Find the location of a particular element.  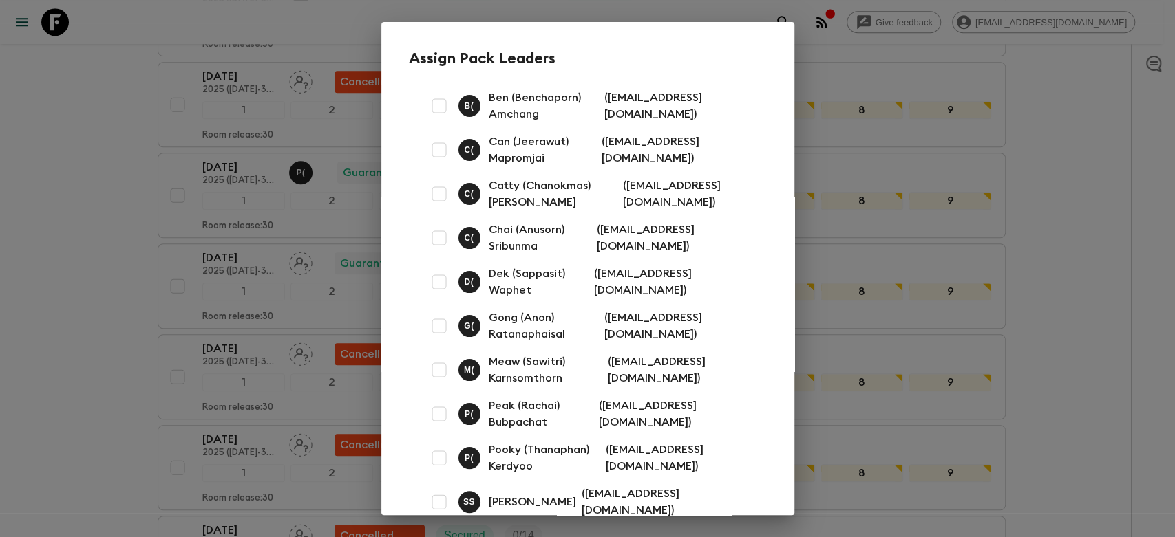

p: Peak (Rachai) Bubpachat is located at coordinates (541, 414).